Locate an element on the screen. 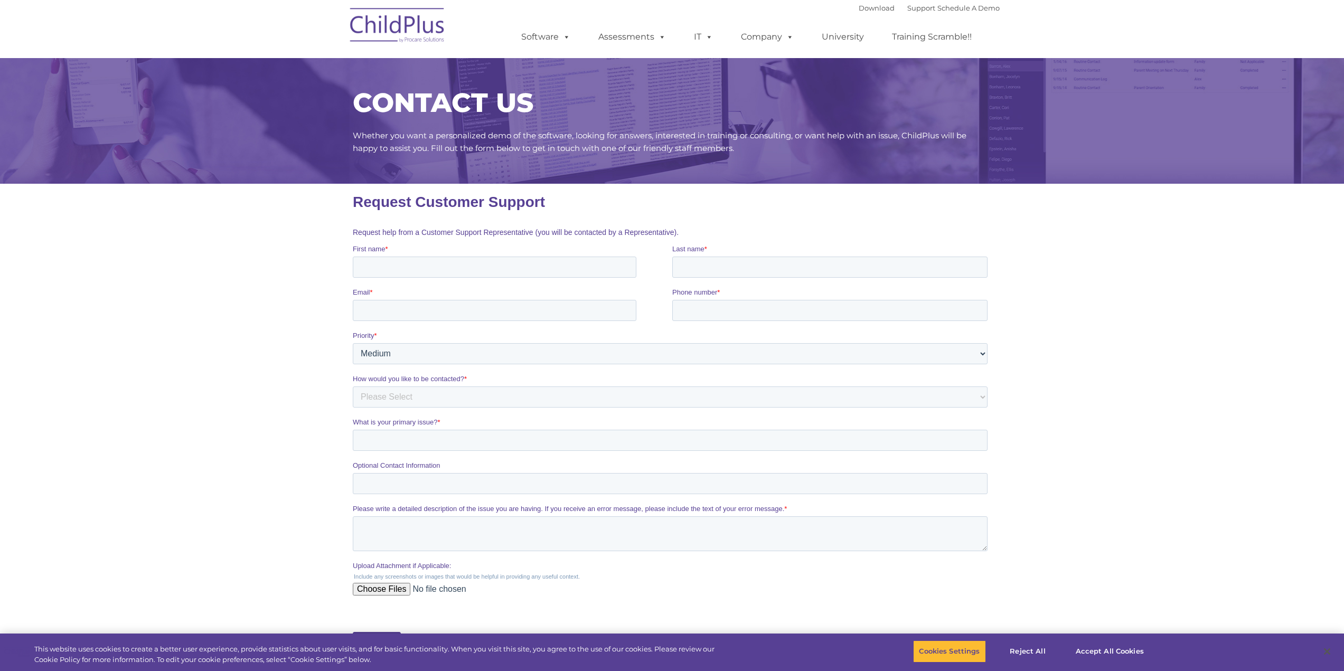 This screenshot has height=671, width=1344. button: Reject All is located at coordinates (1028, 652).